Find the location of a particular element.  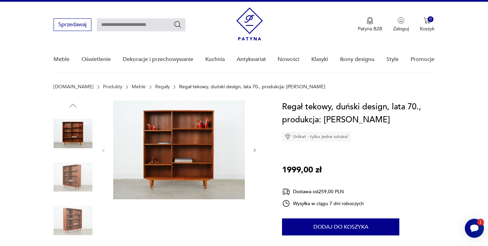

img: Ikona diamentu is located at coordinates (288, 137).